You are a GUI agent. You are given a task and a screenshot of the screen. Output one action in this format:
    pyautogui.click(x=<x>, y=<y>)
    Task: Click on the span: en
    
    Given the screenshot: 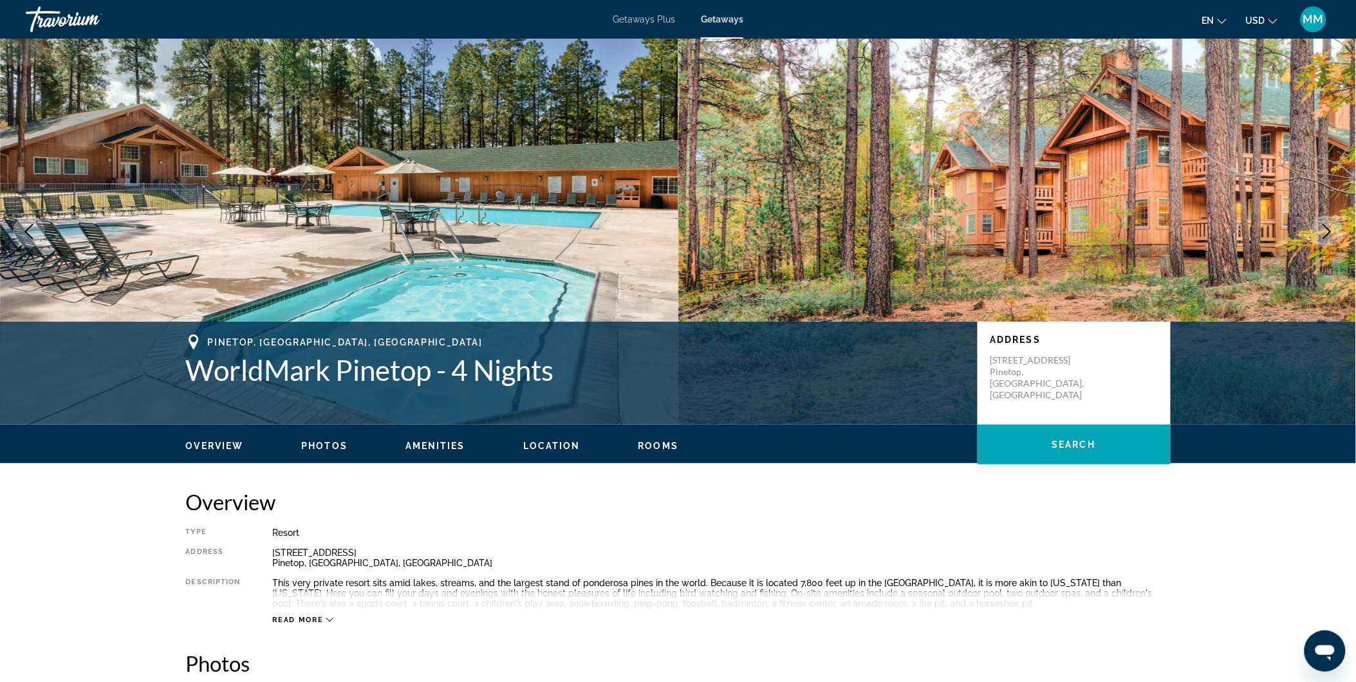 What is the action you would take?
    pyautogui.click(x=1208, y=21)
    